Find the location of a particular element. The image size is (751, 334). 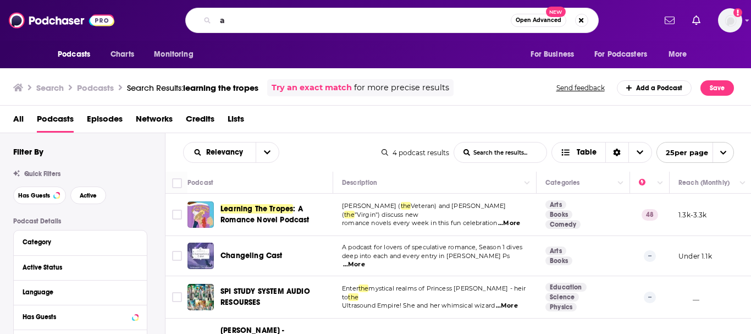

h3: Podcasts is located at coordinates (95, 87).